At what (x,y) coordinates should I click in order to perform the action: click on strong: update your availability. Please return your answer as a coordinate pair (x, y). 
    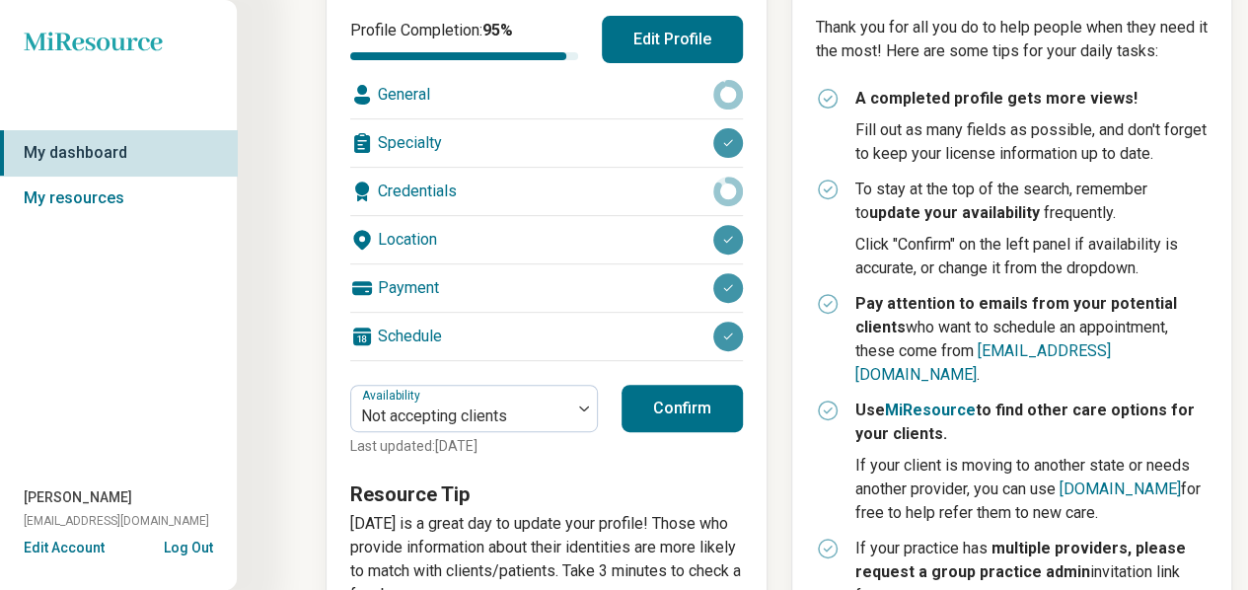
    Looking at the image, I should click on (954, 212).